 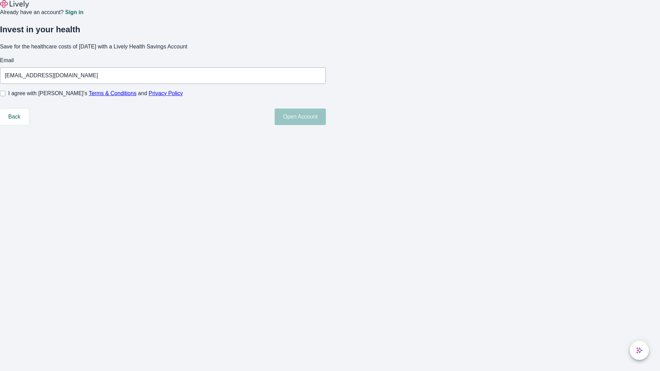 I want to click on button: chat, so click(x=639, y=351).